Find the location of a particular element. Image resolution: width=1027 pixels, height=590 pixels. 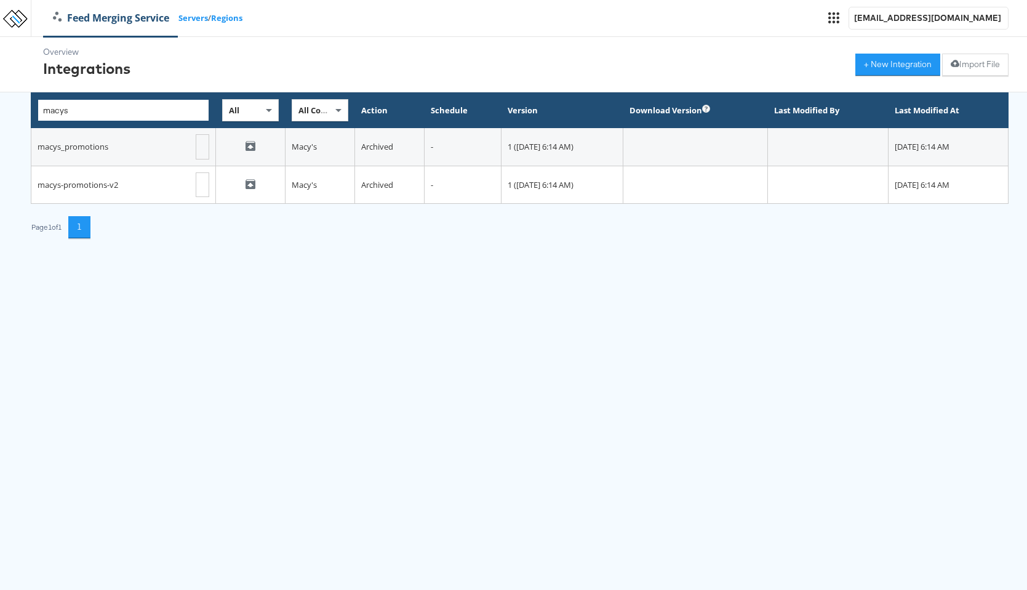

div: Overview is located at coordinates (87, 52).